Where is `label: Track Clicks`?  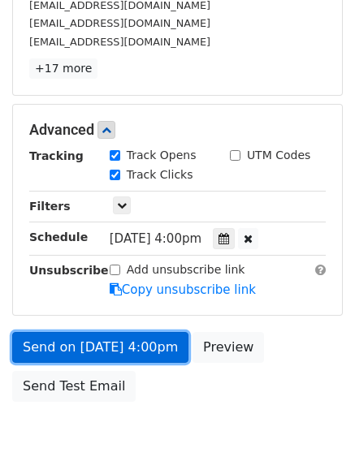 label: Track Clicks is located at coordinates (160, 175).